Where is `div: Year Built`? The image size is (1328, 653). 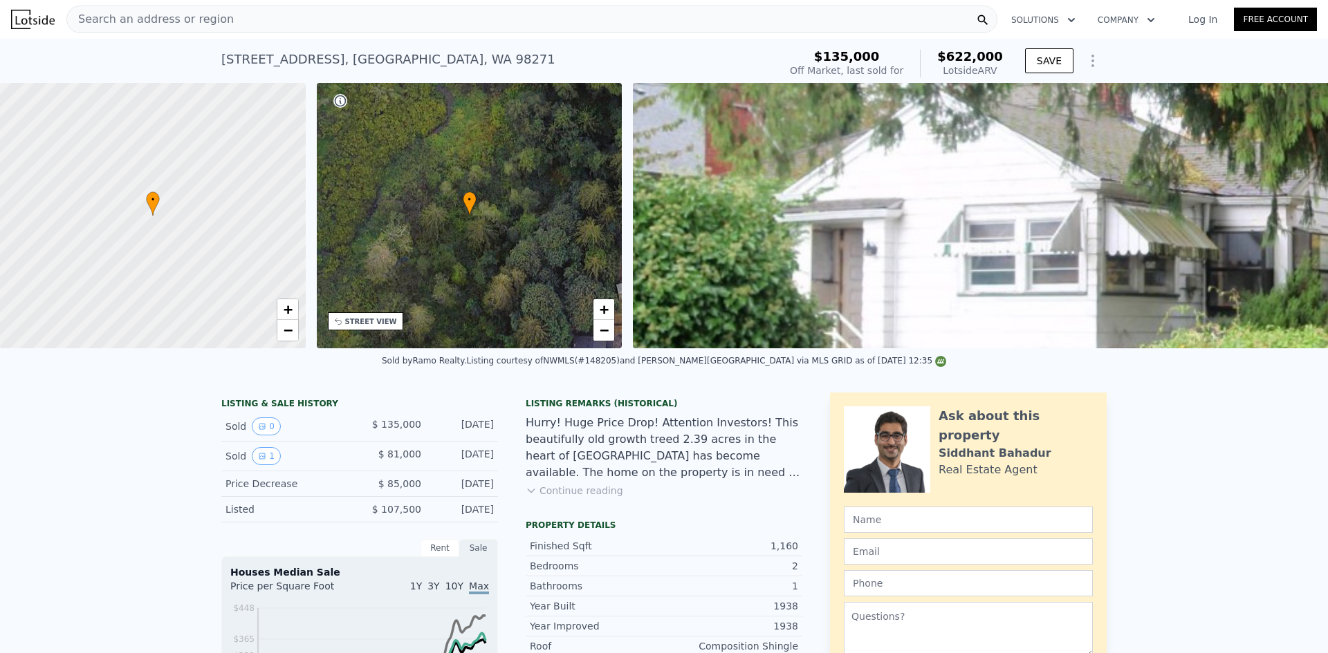
div: Year Built is located at coordinates (597, 606).